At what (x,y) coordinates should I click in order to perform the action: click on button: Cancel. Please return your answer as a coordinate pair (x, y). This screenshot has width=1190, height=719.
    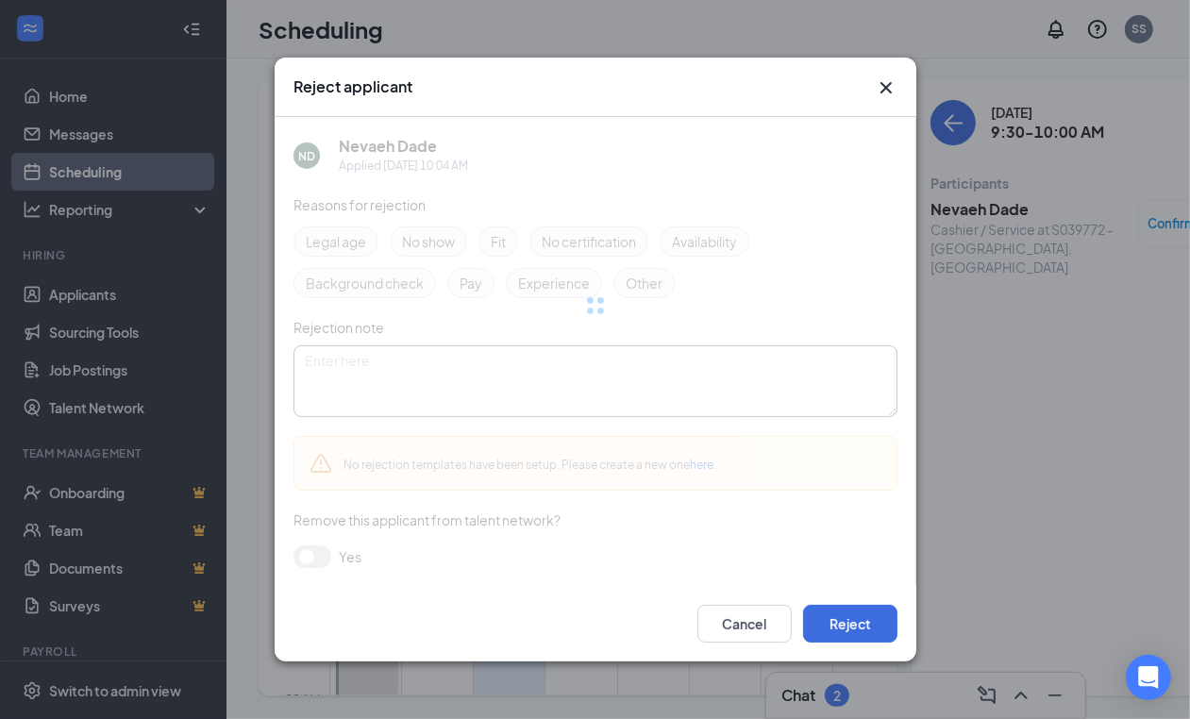
    Looking at the image, I should click on (745, 624).